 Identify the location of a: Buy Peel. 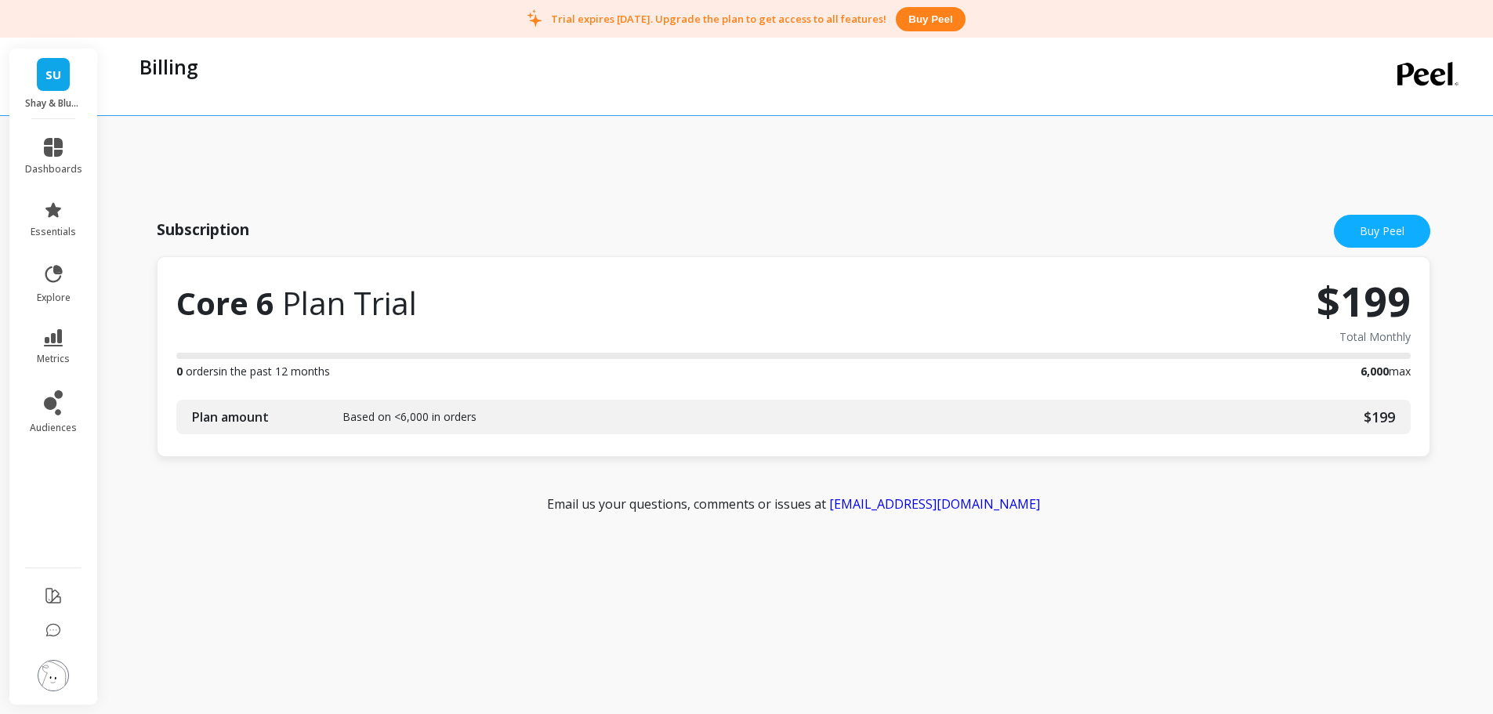
(1382, 231).